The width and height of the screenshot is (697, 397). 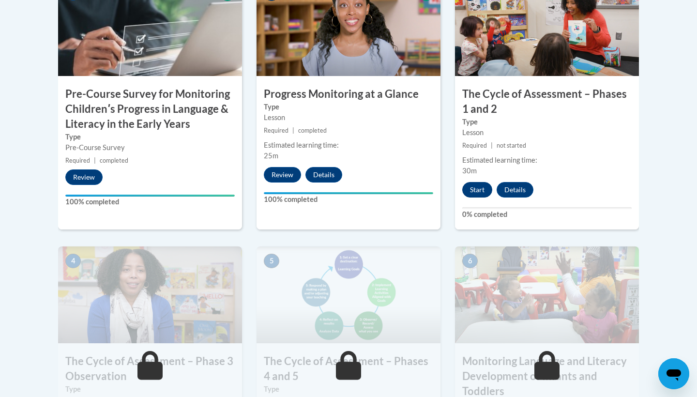 I want to click on span: 4, so click(x=73, y=261).